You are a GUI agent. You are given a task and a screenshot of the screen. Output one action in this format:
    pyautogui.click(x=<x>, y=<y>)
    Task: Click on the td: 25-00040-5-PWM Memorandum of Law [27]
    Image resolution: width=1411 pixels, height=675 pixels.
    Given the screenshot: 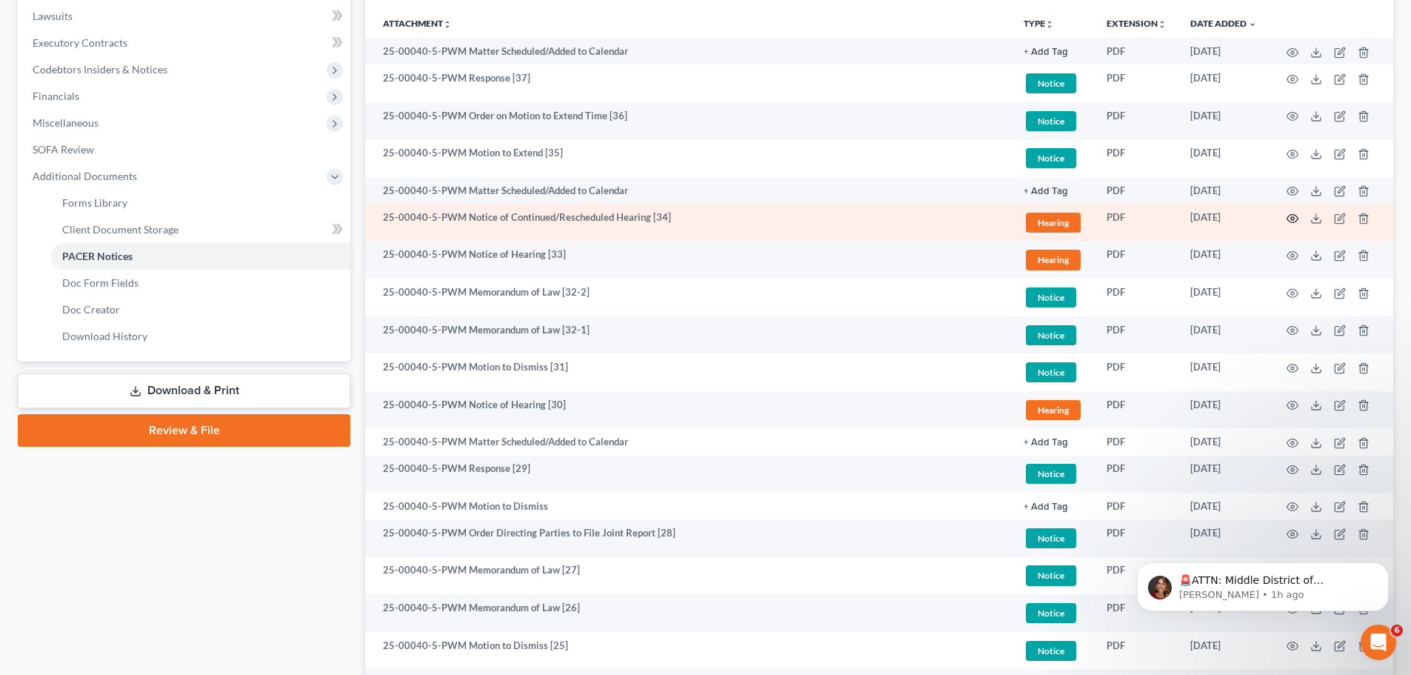 What is the action you would take?
    pyautogui.click(x=688, y=575)
    